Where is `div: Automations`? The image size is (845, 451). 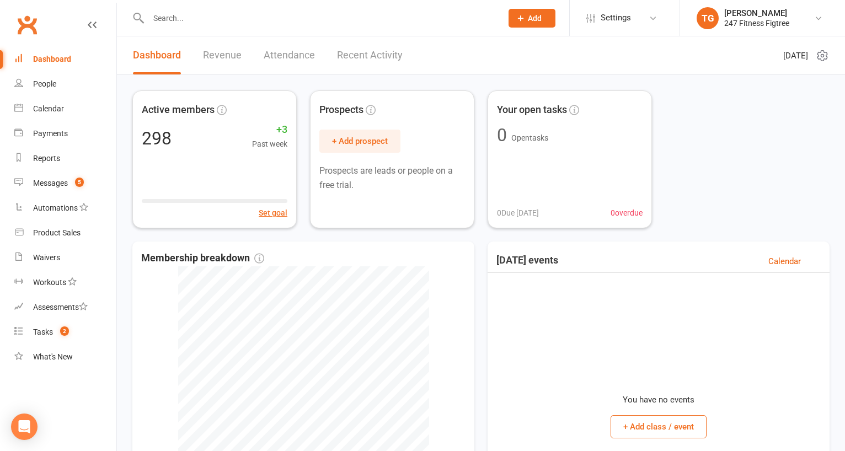 div: Automations is located at coordinates (55, 208).